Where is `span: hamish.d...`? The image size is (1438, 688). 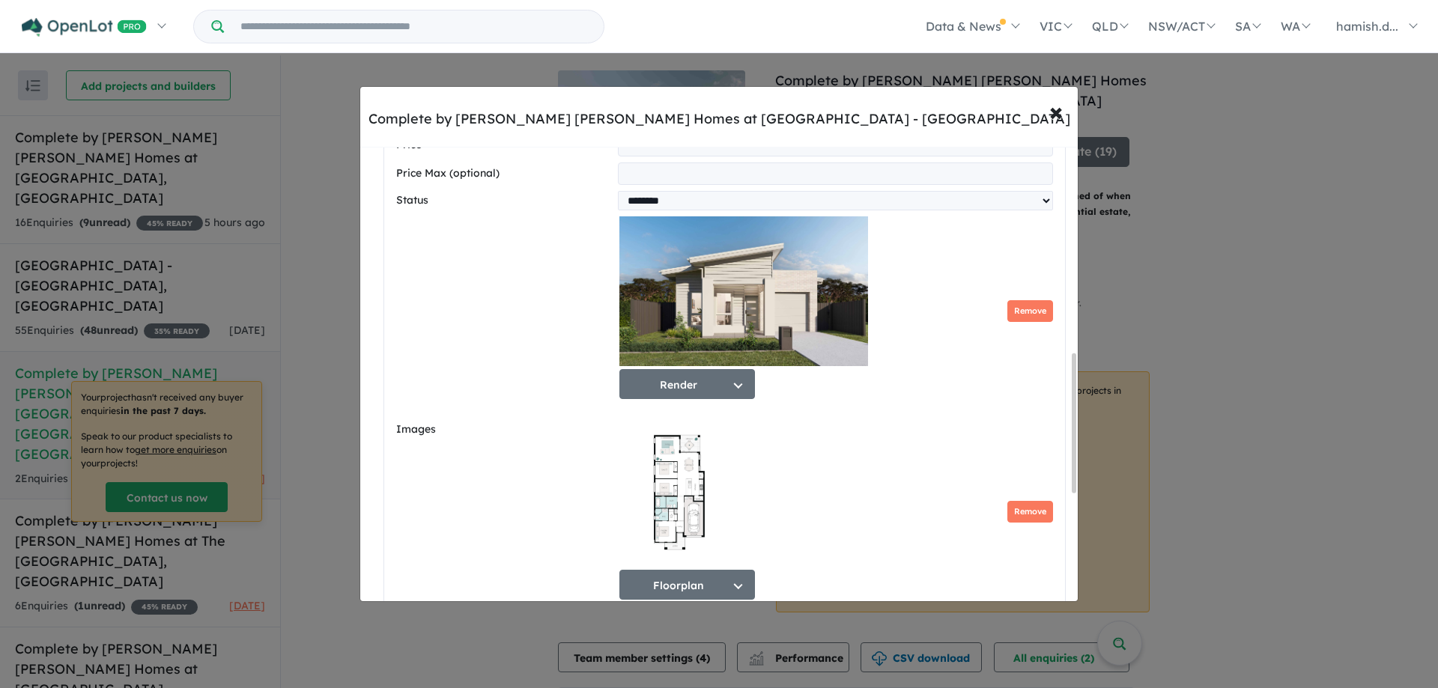
span: hamish.d... is located at coordinates (1367, 26).